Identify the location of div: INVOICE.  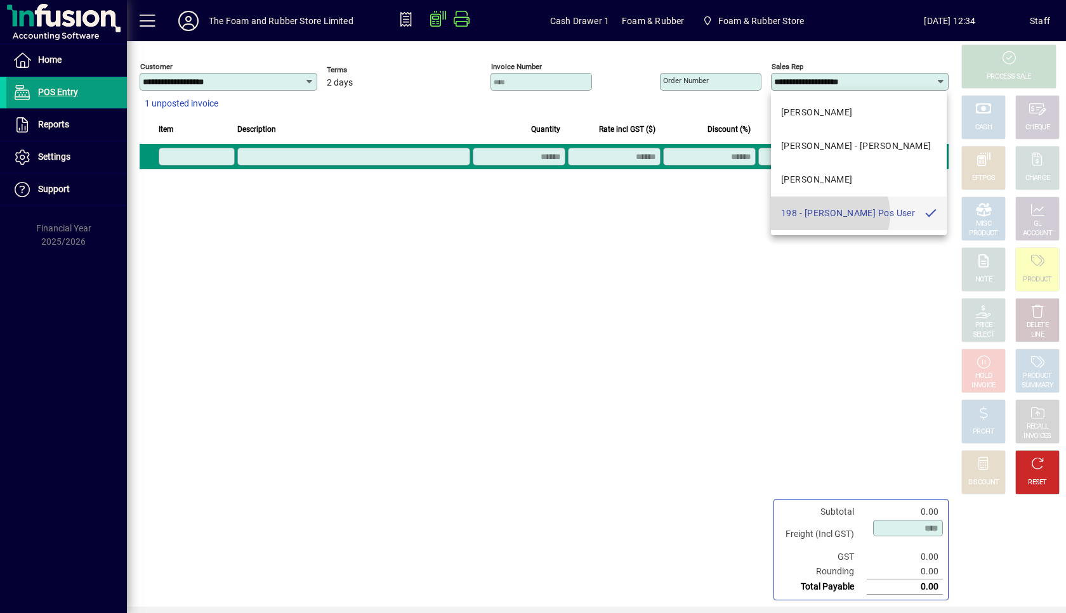
(983, 386).